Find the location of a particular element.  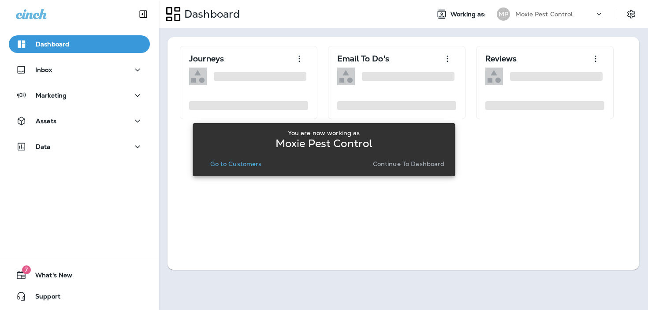

p: Go to Customers is located at coordinates (236, 164).